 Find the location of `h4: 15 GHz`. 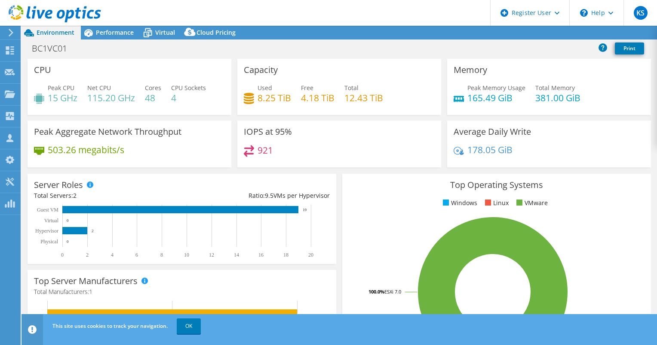

h4: 15 GHz is located at coordinates (62, 98).